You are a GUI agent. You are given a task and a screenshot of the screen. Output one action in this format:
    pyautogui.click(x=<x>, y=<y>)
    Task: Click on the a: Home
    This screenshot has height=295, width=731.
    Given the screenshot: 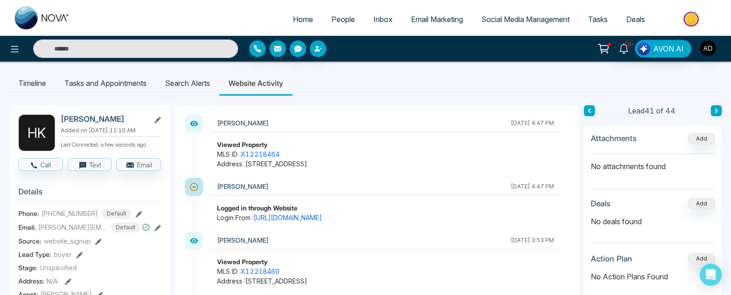 What is the action you would take?
    pyautogui.click(x=303, y=19)
    